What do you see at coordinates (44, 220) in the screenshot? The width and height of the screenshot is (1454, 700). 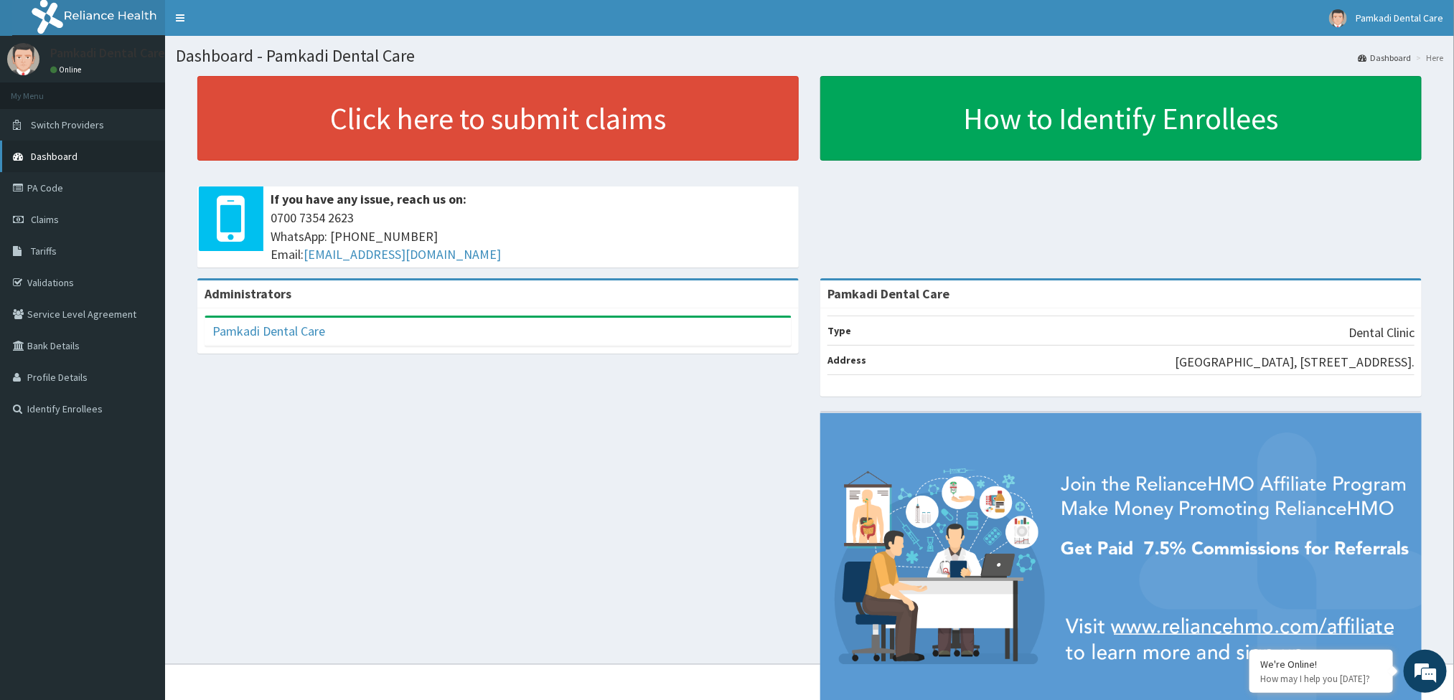 I see `span: Claims` at bounding box center [44, 220].